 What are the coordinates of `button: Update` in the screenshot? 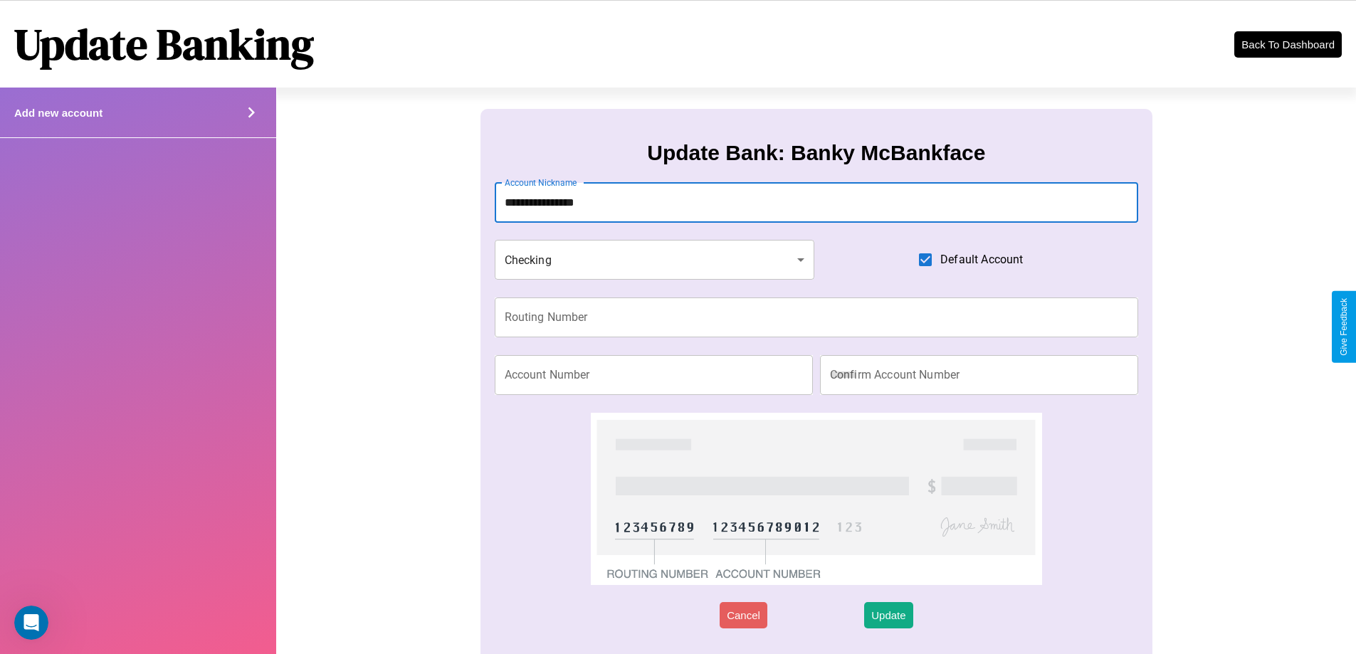 It's located at (888, 615).